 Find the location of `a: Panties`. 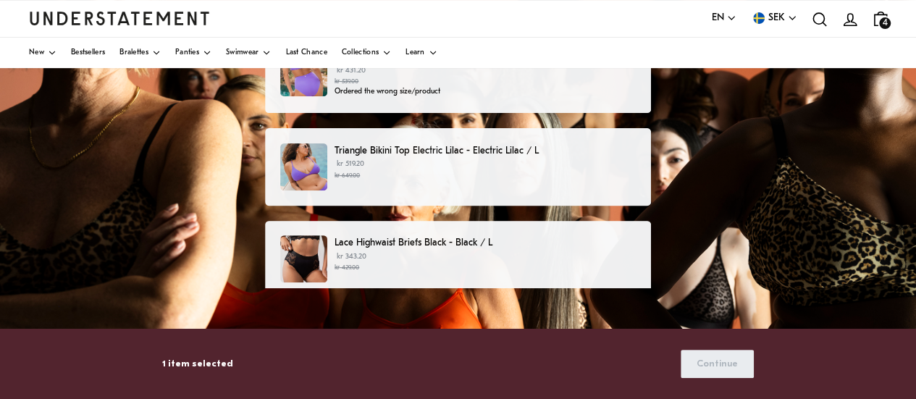

a: Panties is located at coordinates (193, 53).